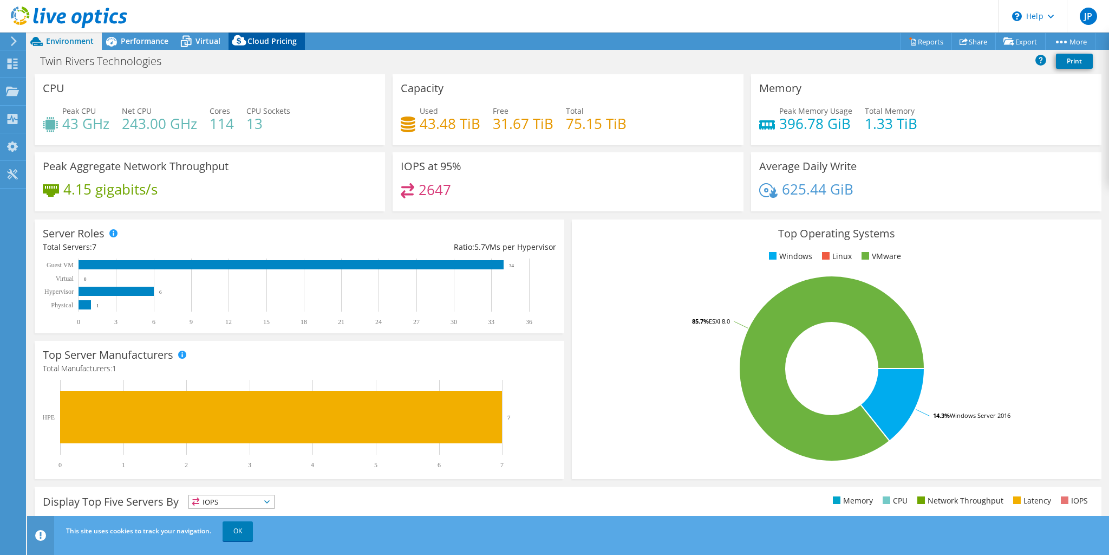 The height and width of the screenshot is (555, 1109). What do you see at coordinates (890, 110) in the screenshot?
I see `span: Total Memory` at bounding box center [890, 110].